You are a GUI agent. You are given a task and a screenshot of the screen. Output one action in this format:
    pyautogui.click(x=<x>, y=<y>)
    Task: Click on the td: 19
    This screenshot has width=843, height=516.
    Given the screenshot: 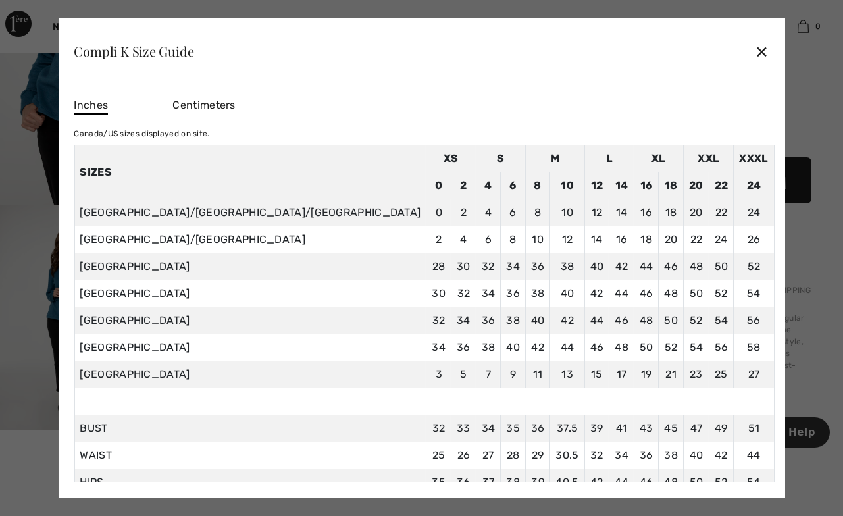 What is the action you would take?
    pyautogui.click(x=646, y=374)
    